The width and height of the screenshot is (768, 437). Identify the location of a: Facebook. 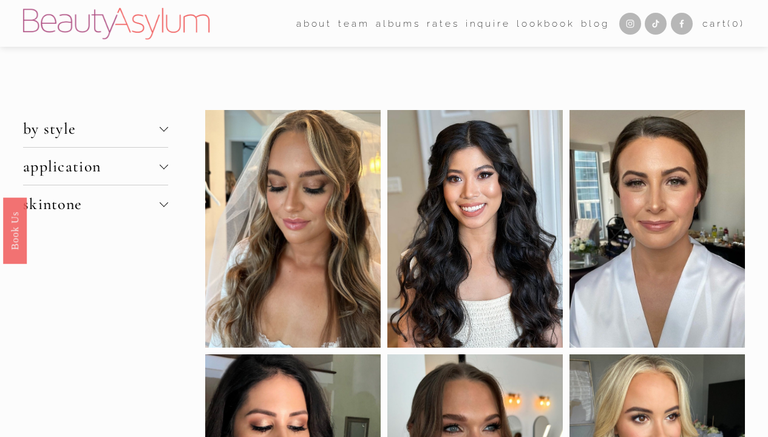
(682, 24).